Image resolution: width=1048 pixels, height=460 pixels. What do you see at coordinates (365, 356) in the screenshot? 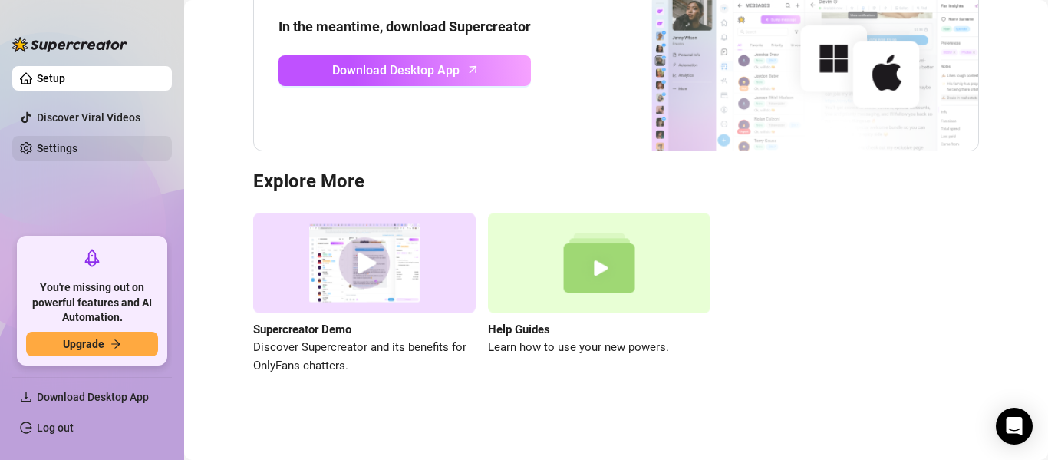
I see `span: Discover Supercreator and its benefits for OnlyFans chatters.` at bounding box center [365, 356].